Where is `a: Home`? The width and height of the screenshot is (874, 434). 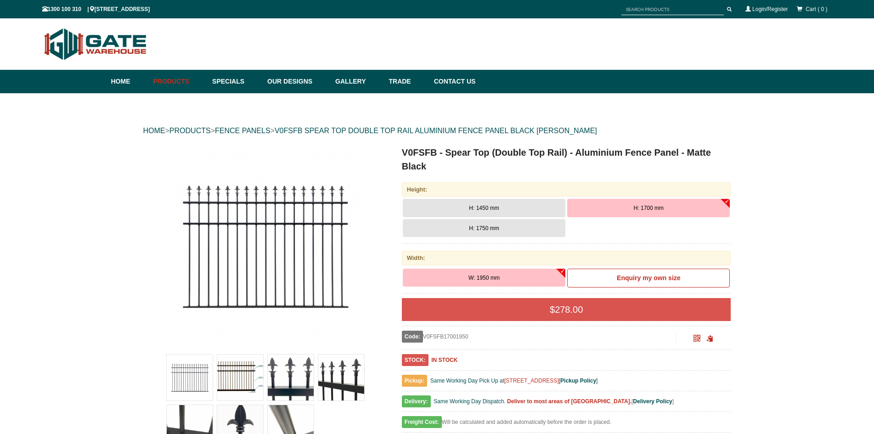
a: Home is located at coordinates (130, 81).